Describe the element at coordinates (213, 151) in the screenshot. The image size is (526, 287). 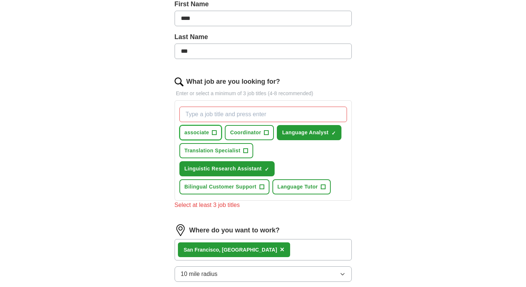
I see `span: Translation Specialist` at that location.